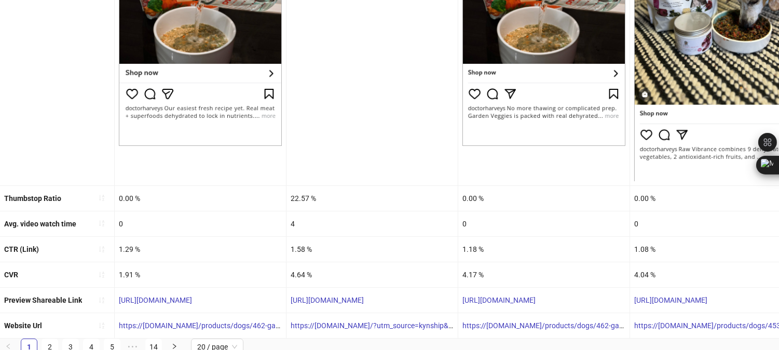 Image resolution: width=779 pixels, height=350 pixels. What do you see at coordinates (372, 198) in the screenshot?
I see `div: 22.57 %` at bounding box center [372, 198].